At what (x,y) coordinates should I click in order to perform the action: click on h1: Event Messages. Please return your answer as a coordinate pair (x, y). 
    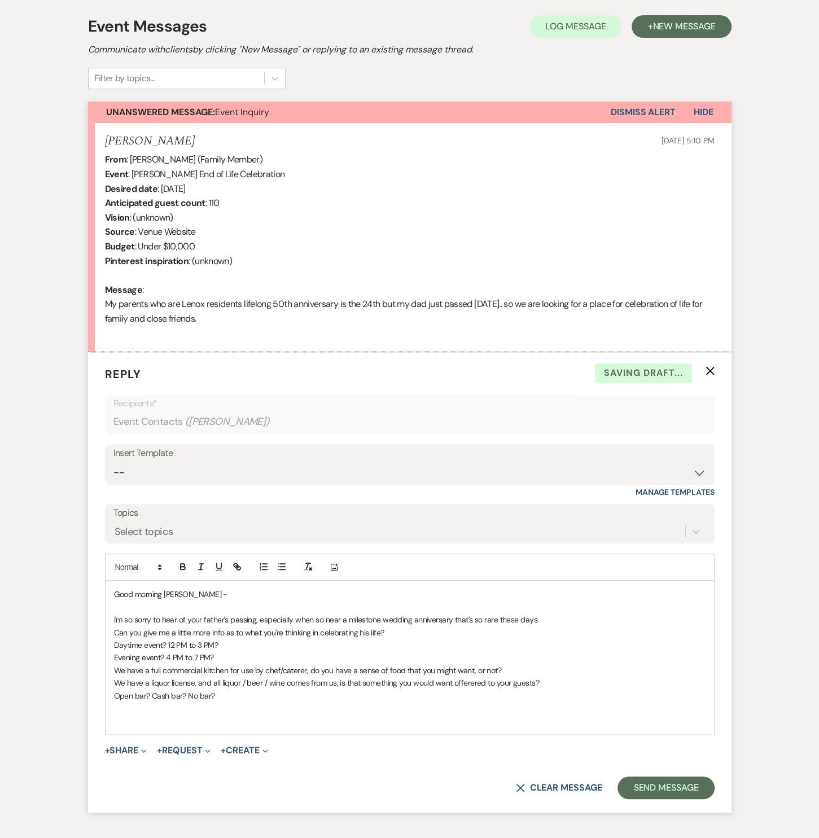
    Looking at the image, I should click on (147, 27).